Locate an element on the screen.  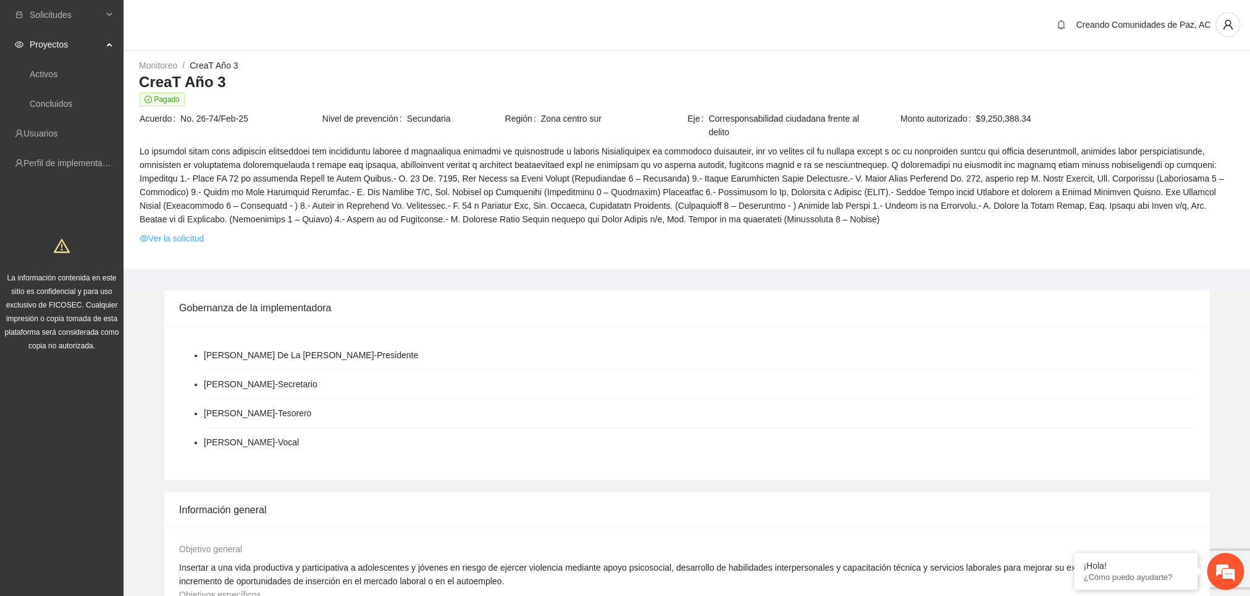
span: Acuerdo is located at coordinates (160, 119).